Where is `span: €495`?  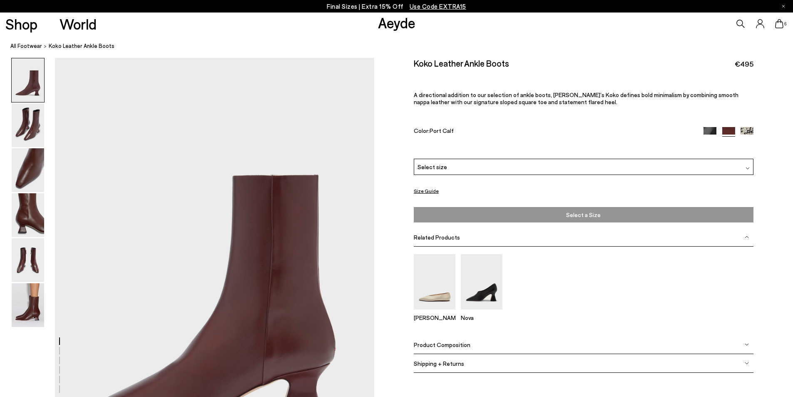
span: €495 is located at coordinates (744, 64).